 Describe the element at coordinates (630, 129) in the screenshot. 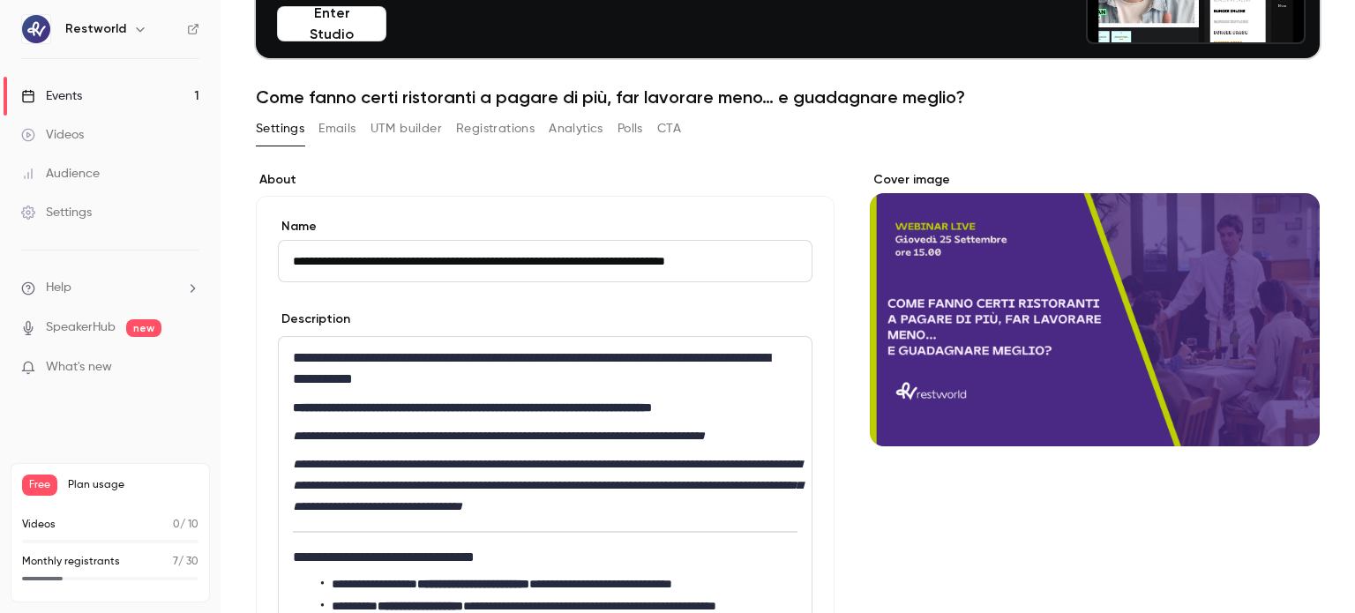

I see `button: Polls` at that location.